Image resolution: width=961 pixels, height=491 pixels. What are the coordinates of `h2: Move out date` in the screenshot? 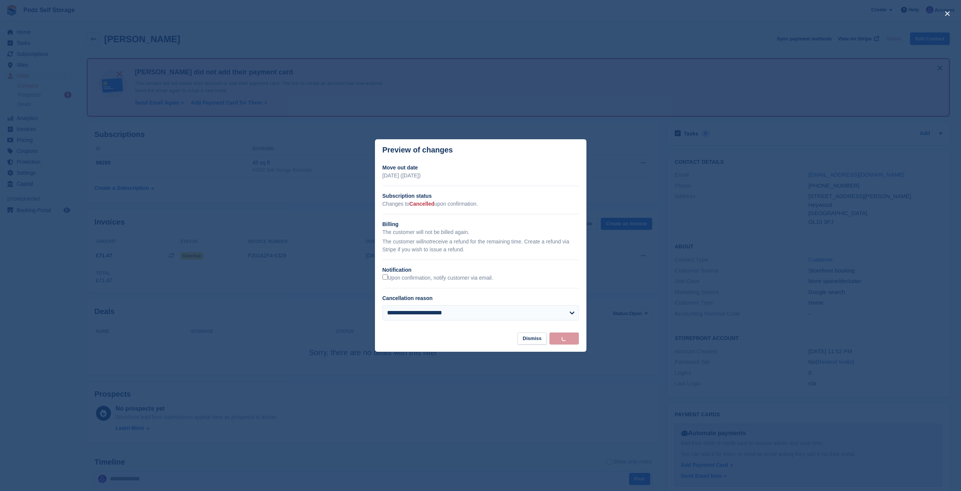 It's located at (481, 168).